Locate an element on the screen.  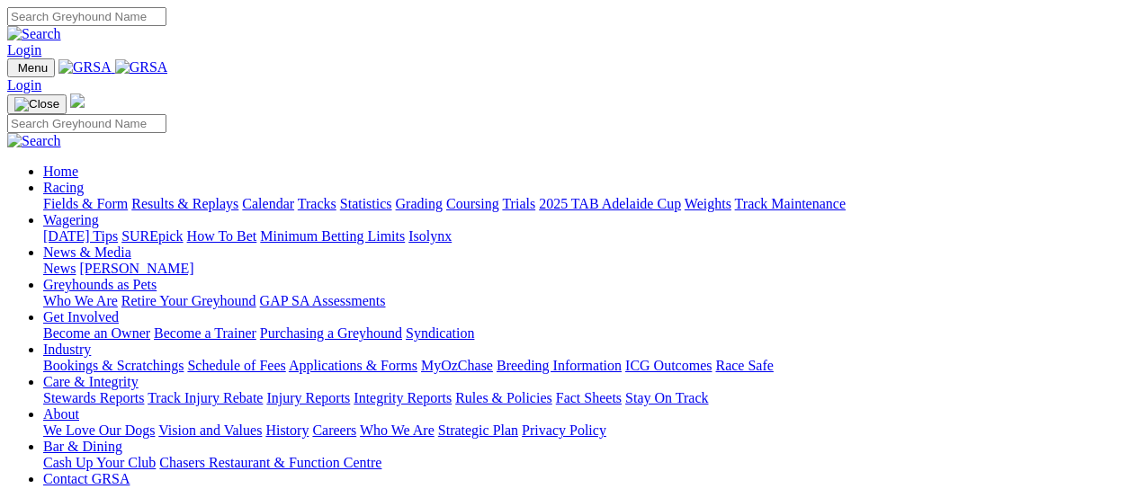
a: News is located at coordinates (59, 268).